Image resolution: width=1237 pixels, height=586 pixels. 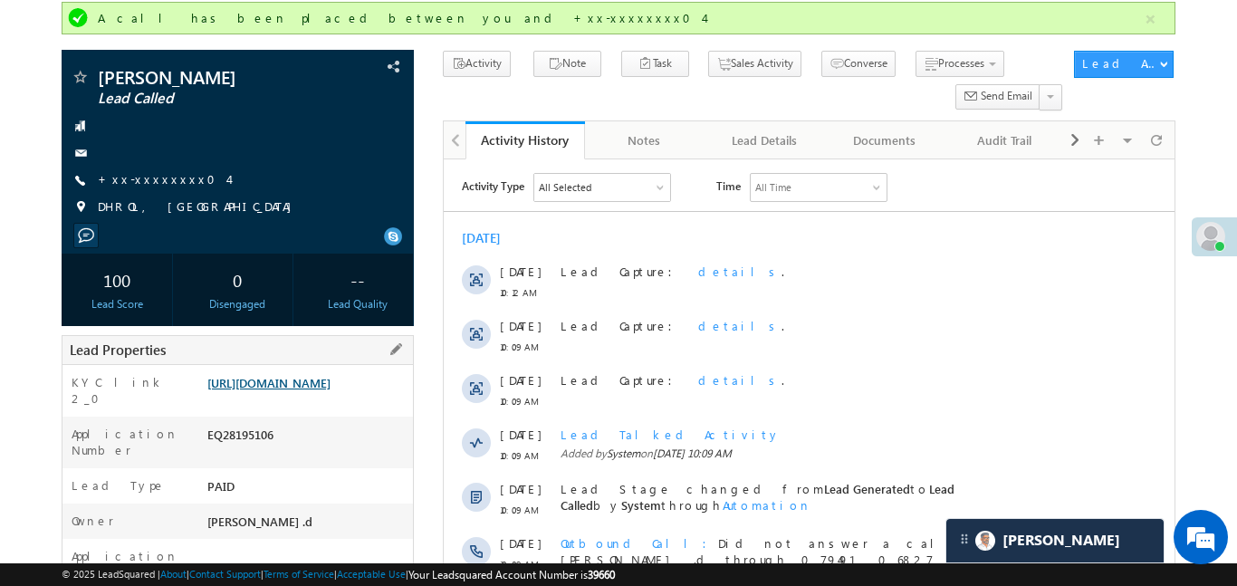 What do you see at coordinates (654, 63) in the screenshot?
I see `button: Task` at bounding box center [654, 63].